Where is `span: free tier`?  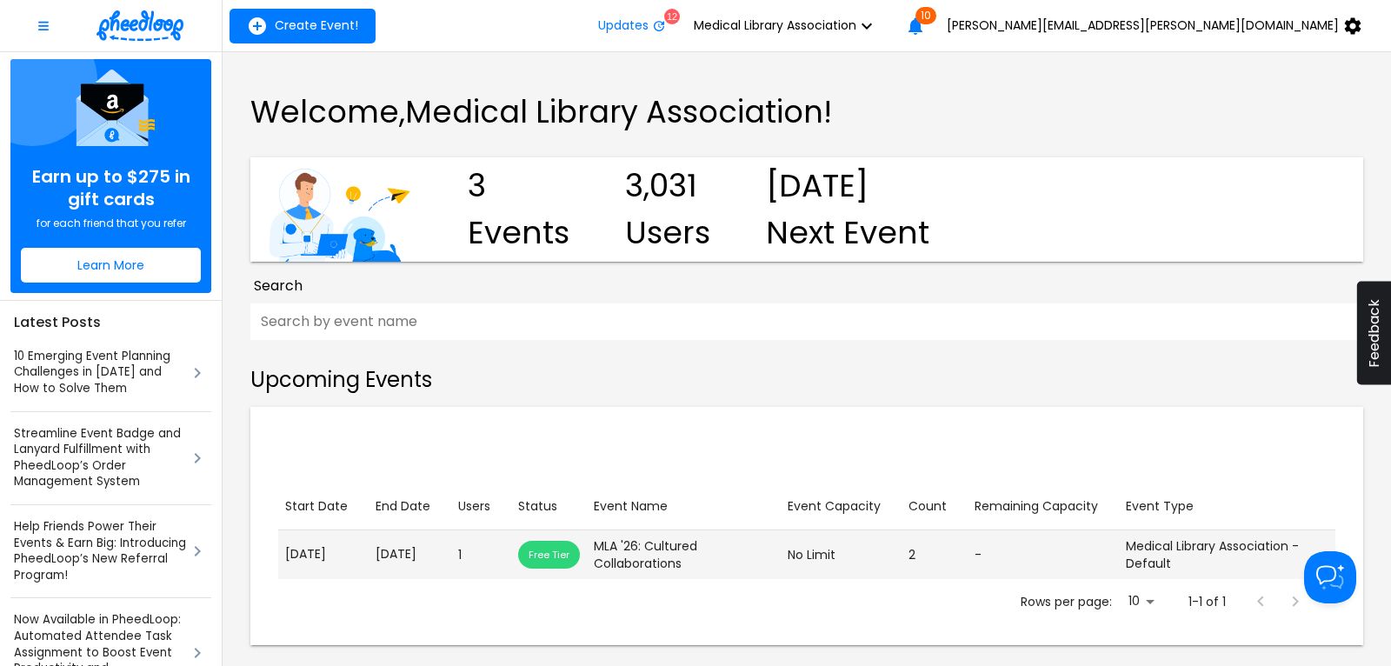
span: free tier is located at coordinates (549, 555).